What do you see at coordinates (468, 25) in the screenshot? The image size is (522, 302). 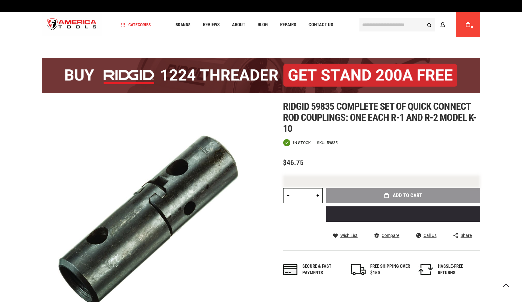 I see `a: 0` at bounding box center [468, 25].